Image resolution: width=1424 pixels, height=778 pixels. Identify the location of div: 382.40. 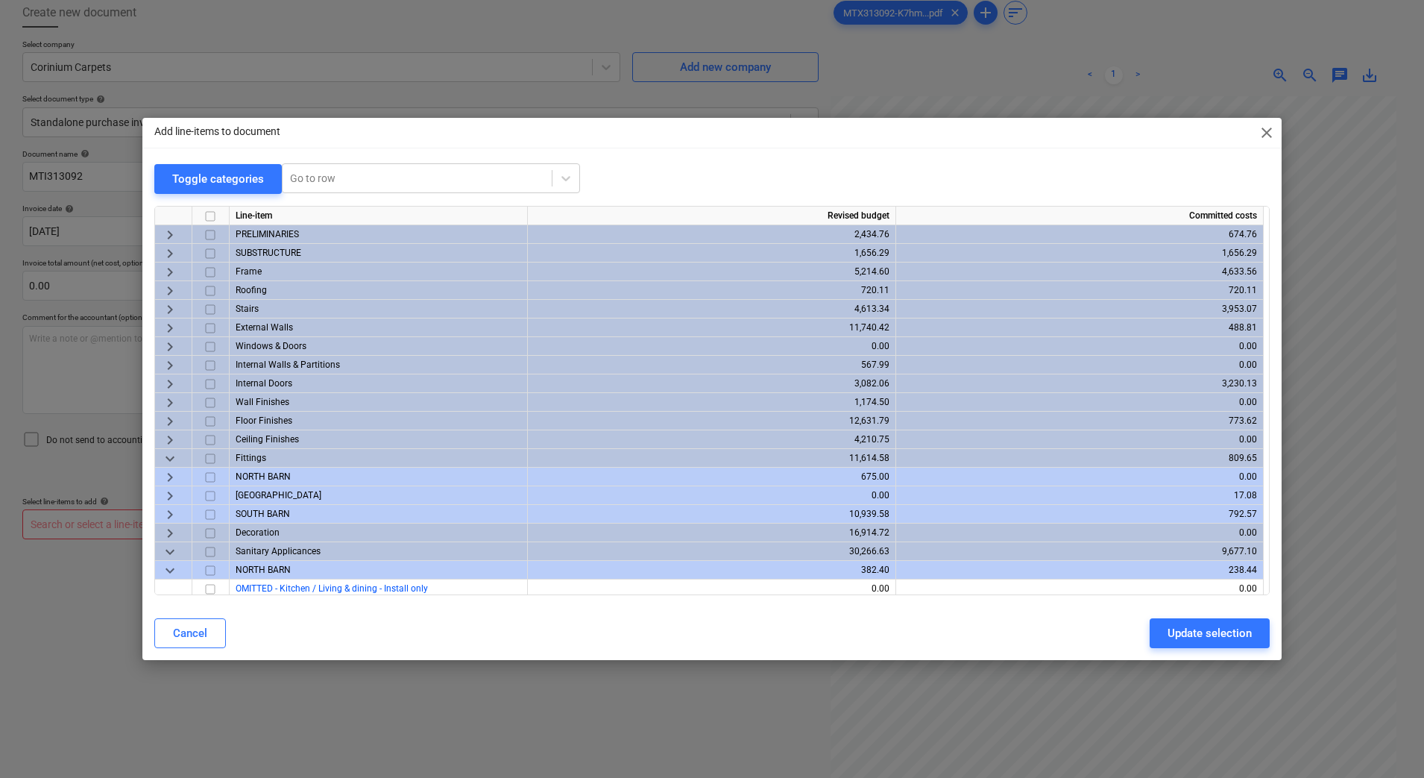
(711, 570).